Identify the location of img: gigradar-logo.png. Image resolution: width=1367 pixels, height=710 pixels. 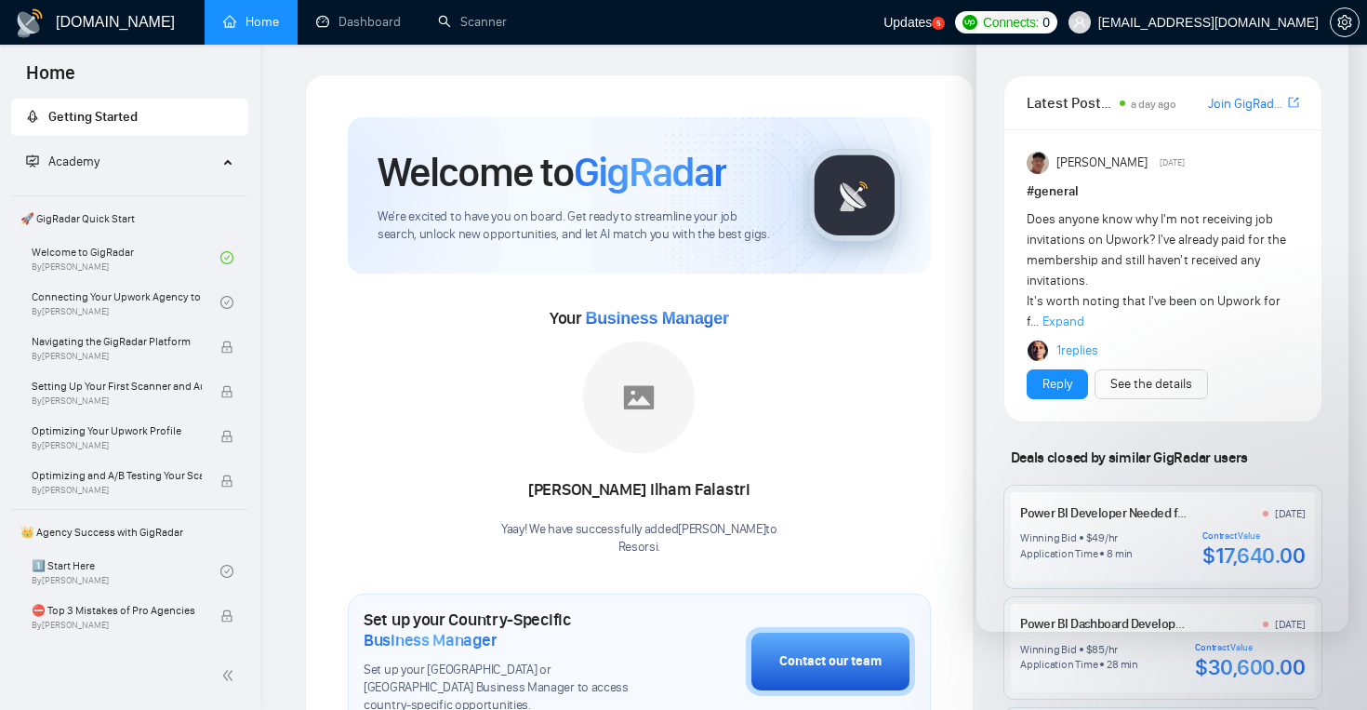
(855, 195).